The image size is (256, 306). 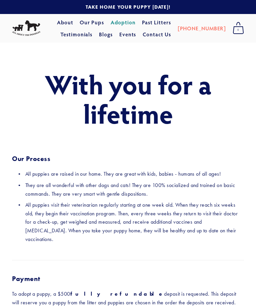 What do you see at coordinates (128, 34) in the screenshot?
I see `a: Events` at bounding box center [128, 34].